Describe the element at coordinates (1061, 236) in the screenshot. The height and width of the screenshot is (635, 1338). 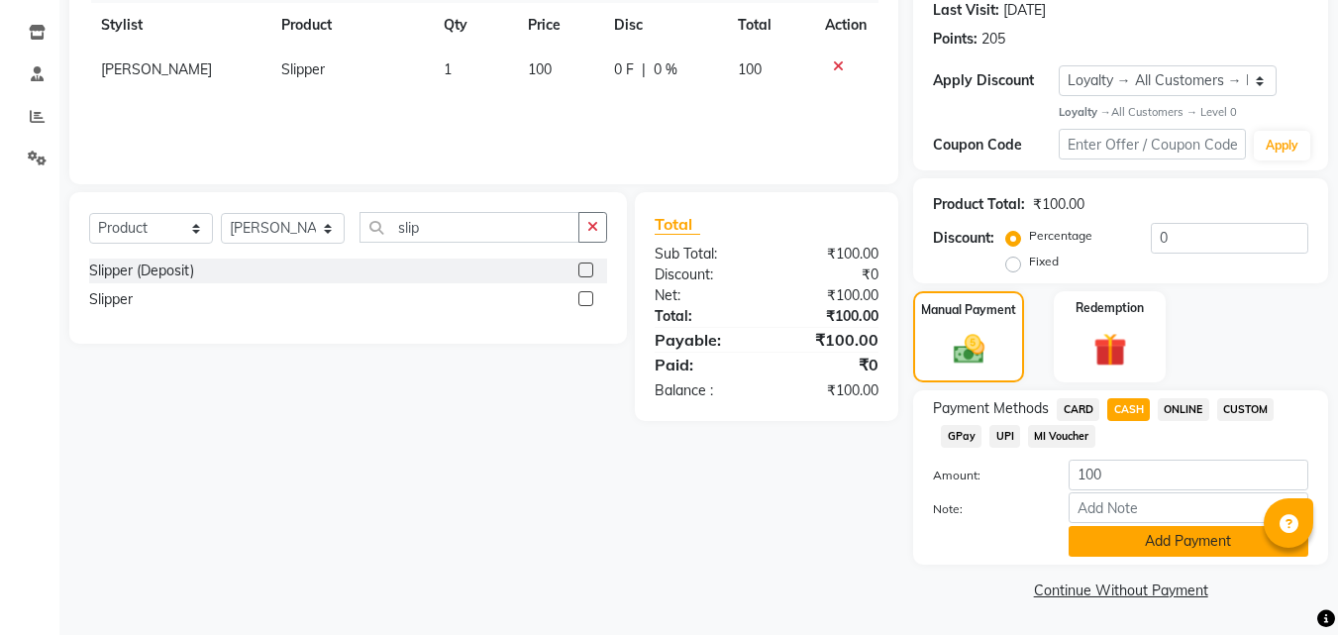
I see `label: Percentage` at that location.